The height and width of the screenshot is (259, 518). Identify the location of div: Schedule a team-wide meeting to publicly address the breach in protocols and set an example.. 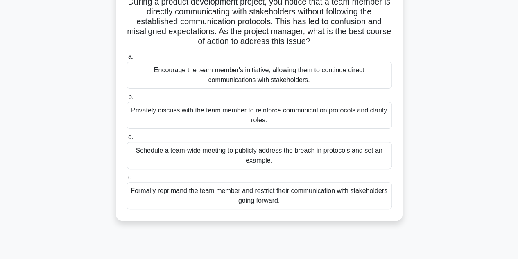
(259, 155).